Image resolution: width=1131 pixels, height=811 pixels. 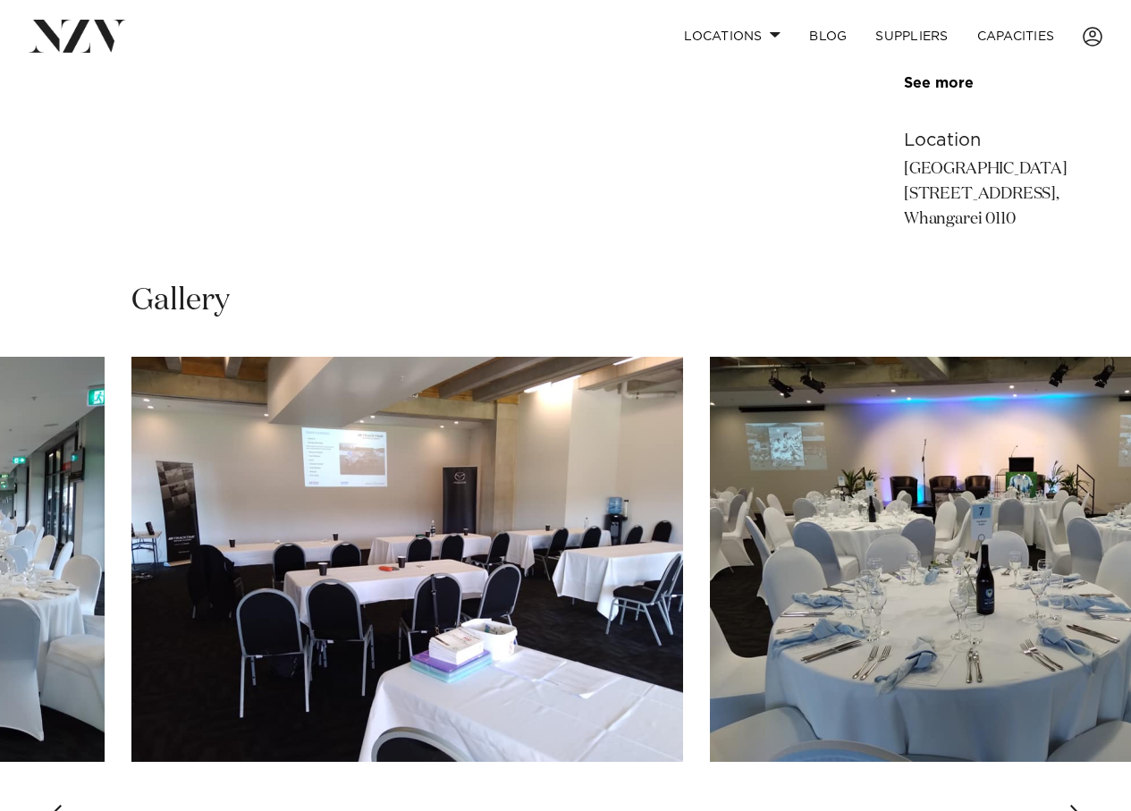 What do you see at coordinates (732, 36) in the screenshot?
I see `a: Locations` at bounding box center [732, 36].